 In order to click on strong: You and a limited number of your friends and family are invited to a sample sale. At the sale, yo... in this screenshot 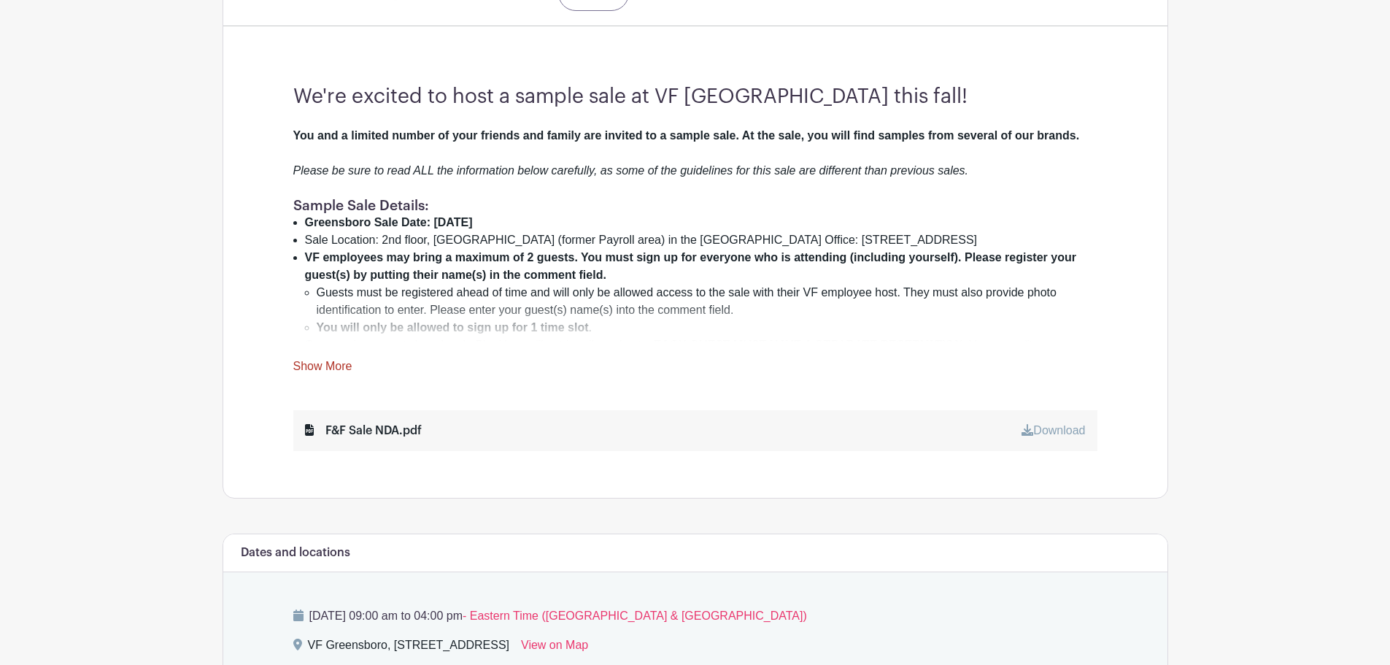, I will do `click(687, 135)`.